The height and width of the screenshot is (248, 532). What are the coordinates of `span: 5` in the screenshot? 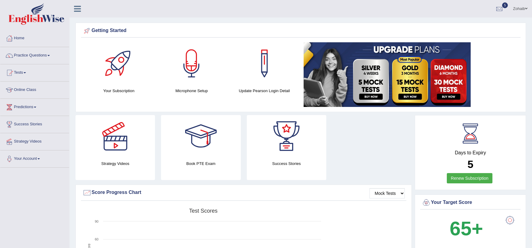 It's located at (505, 5).